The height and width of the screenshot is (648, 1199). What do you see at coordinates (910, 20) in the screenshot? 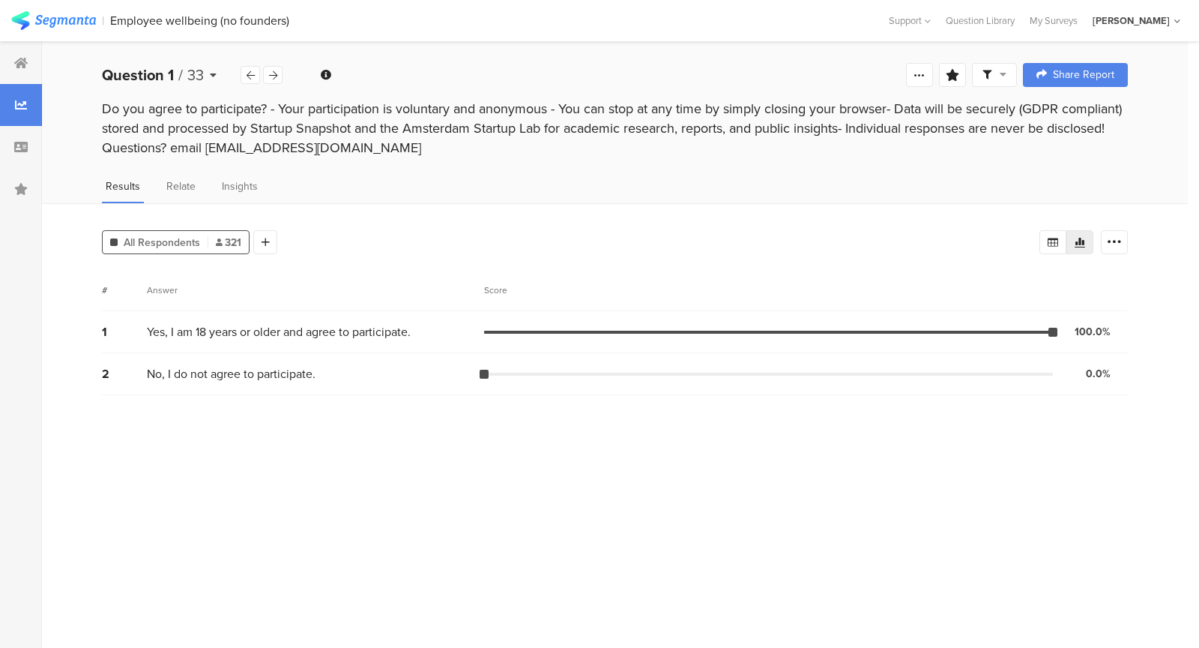
I see `div: Support` at bounding box center [910, 20].